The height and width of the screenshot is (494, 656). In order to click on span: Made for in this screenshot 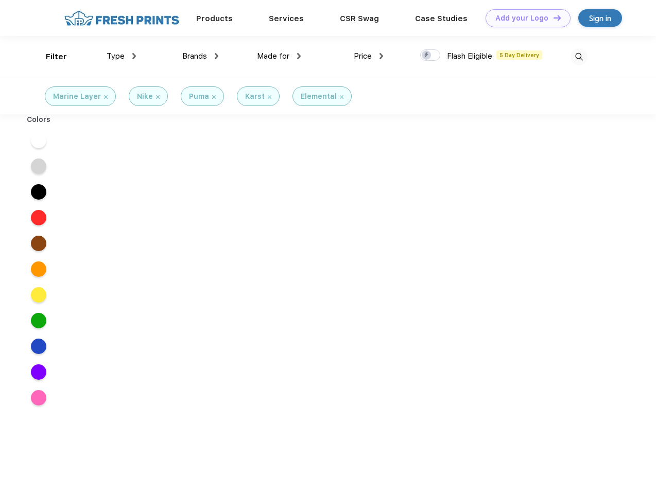, I will do `click(273, 56)`.